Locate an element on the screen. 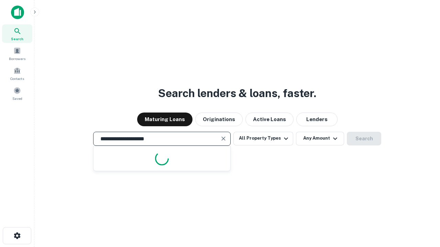 Image resolution: width=440 pixels, height=247 pixels. span: Saved is located at coordinates (17, 99).